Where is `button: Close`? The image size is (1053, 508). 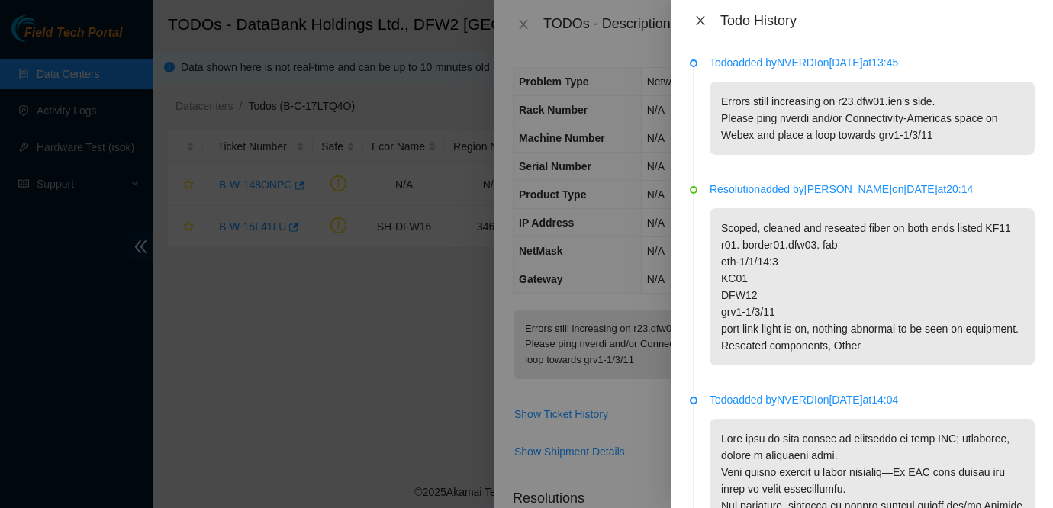 button: Close is located at coordinates (700, 21).